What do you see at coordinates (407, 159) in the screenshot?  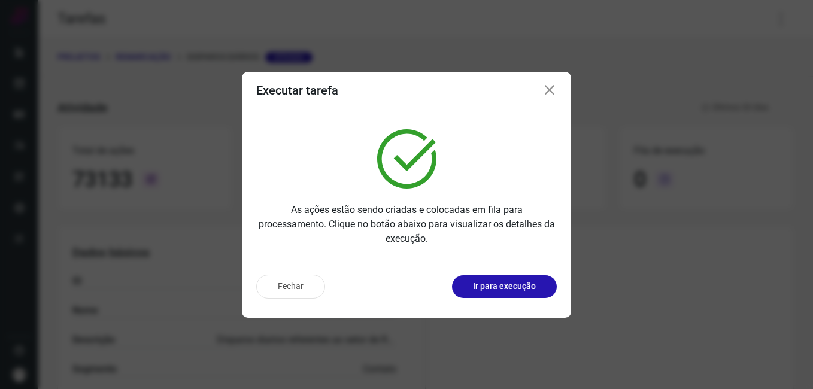 I see `img: verified.svg` at bounding box center [407, 159].